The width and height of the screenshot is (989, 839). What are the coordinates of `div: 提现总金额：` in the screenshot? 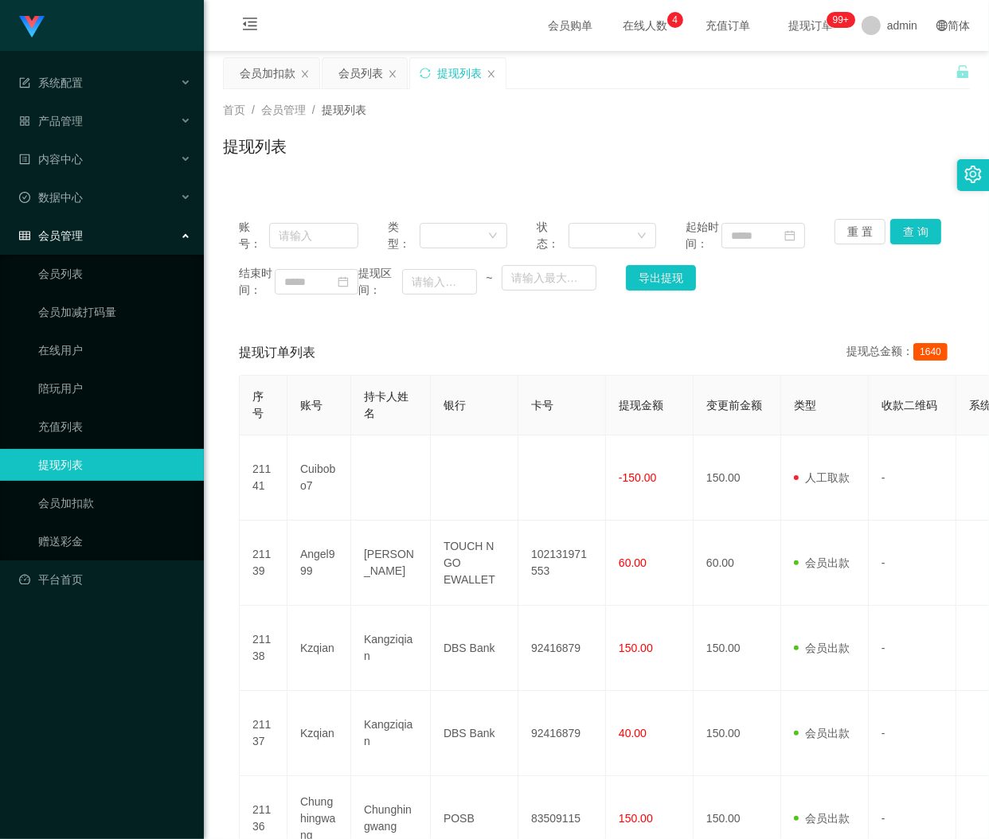 It's located at (900, 353).